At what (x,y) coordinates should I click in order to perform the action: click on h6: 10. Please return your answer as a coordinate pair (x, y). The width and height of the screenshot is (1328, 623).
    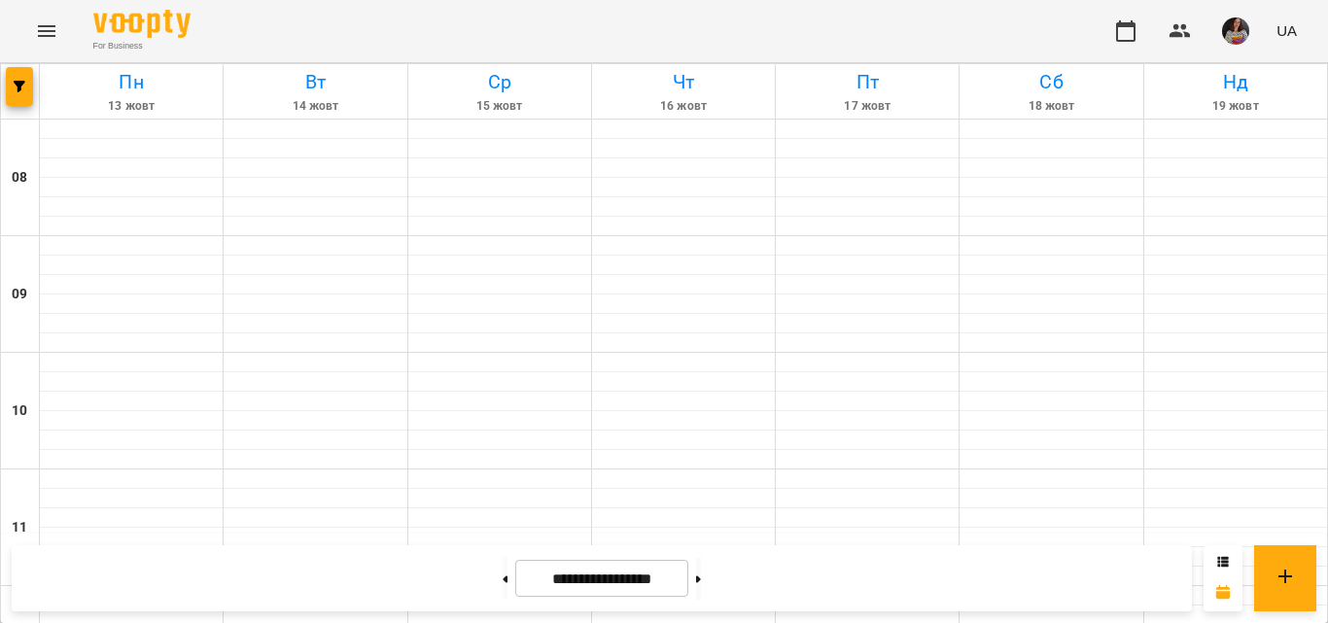
    Looking at the image, I should click on (19, 411).